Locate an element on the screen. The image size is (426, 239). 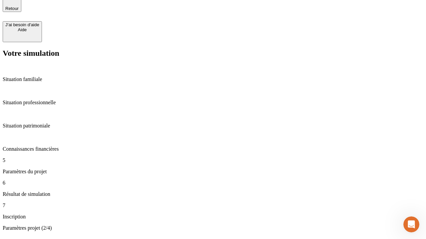
p: Paramètres projet (2/4) is located at coordinates (213, 228).